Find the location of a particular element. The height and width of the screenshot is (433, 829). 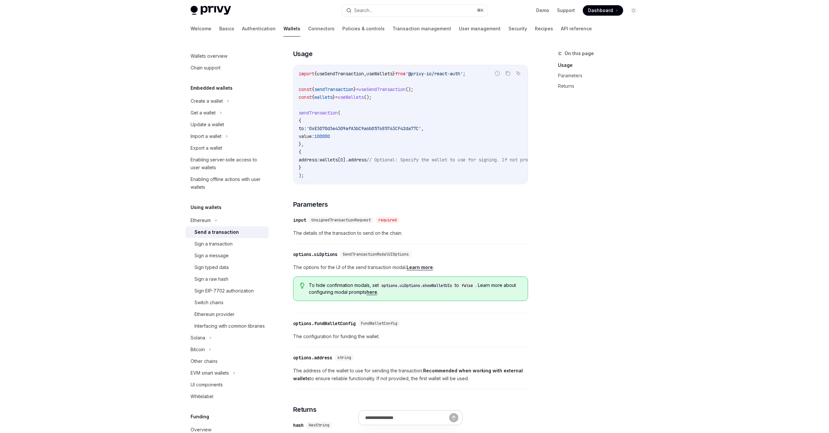

div: Import a wallet is located at coordinates (206, 136).